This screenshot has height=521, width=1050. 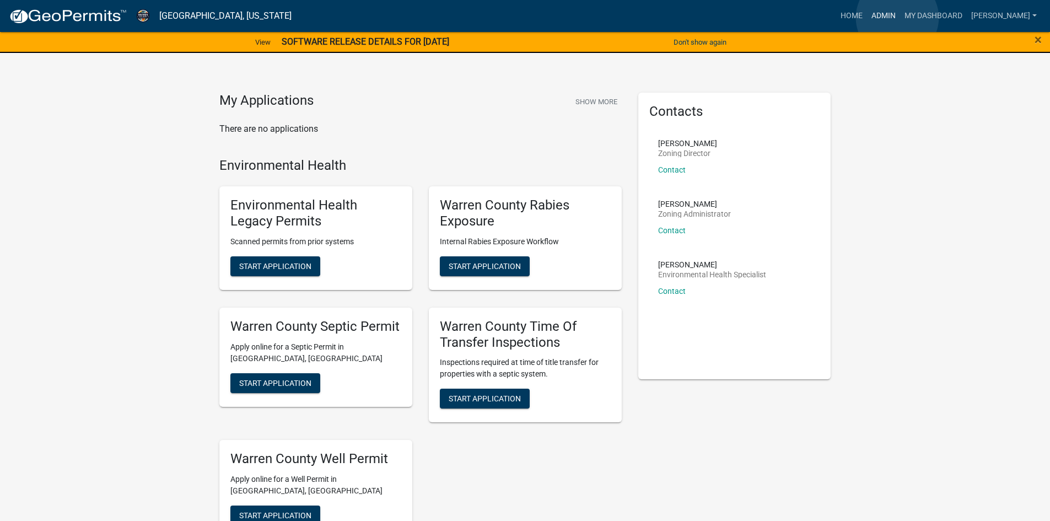 I want to click on button: Close, so click(x=1037, y=40).